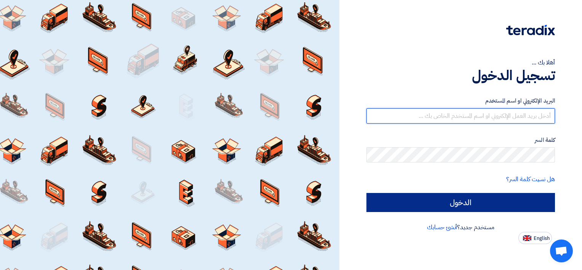 The width and height of the screenshot is (582, 270). What do you see at coordinates (562, 251) in the screenshot?
I see `div: Open chat` at bounding box center [562, 251].